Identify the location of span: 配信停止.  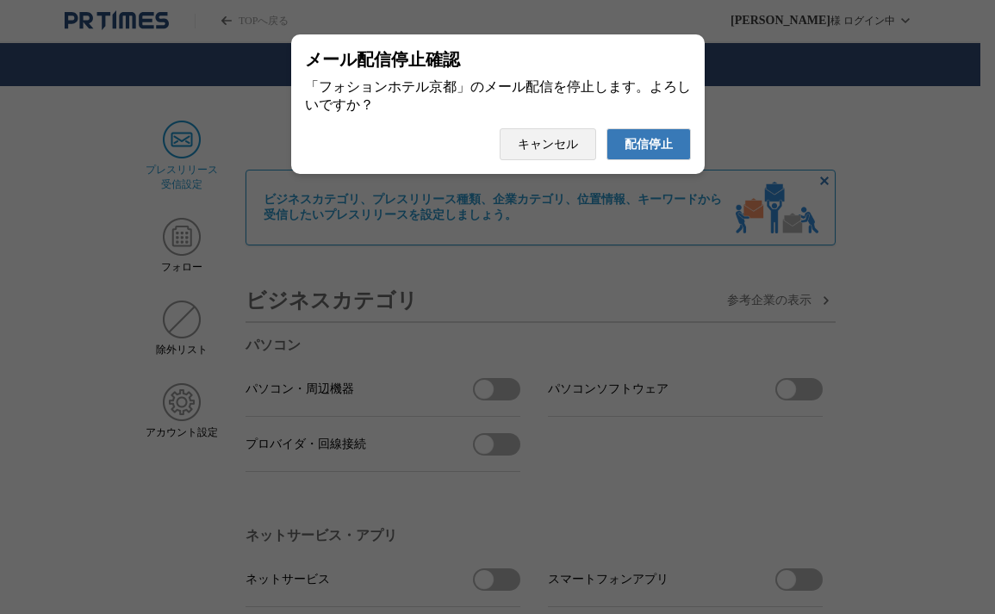
(649, 145).